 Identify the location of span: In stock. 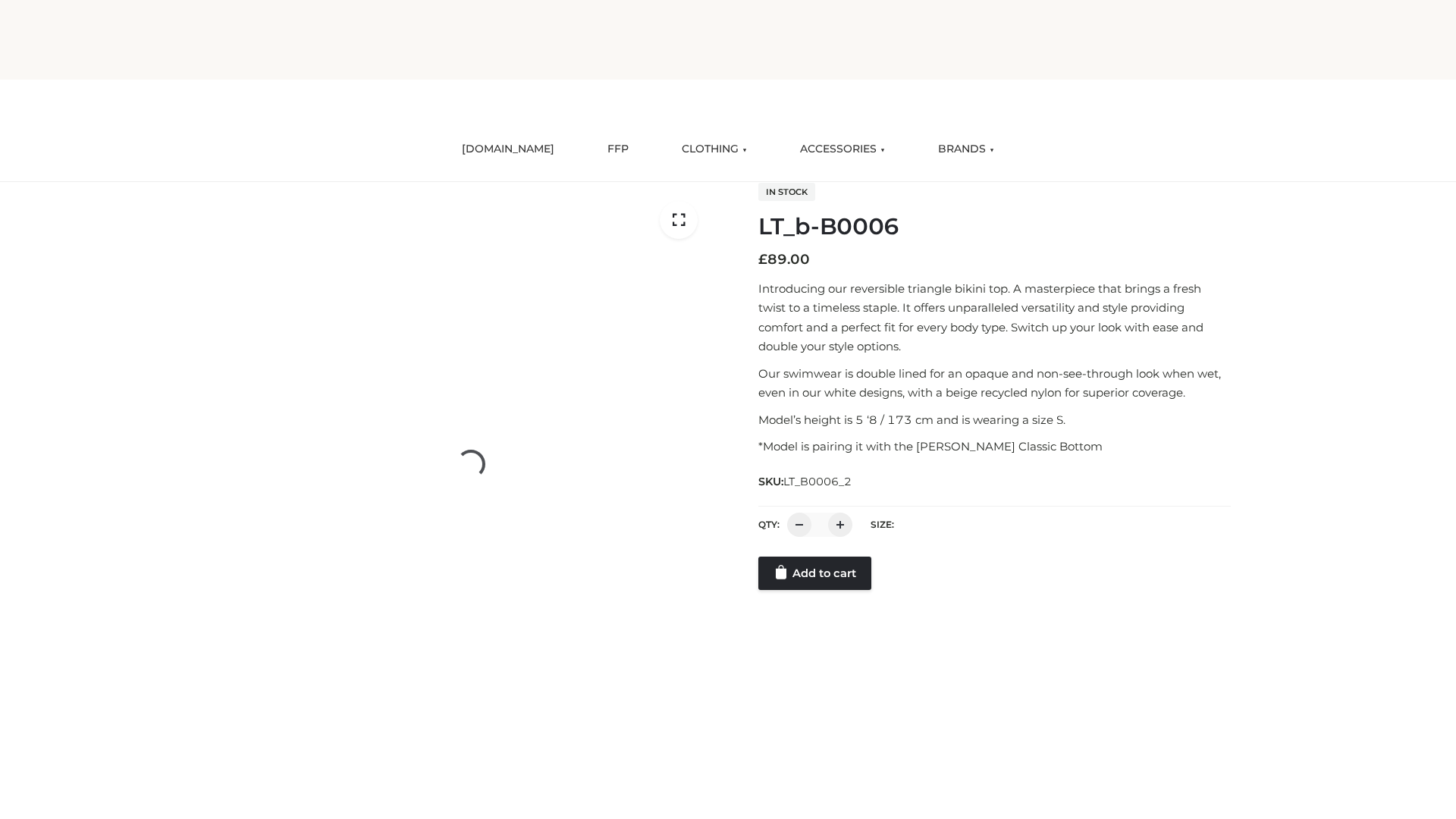
(786, 192).